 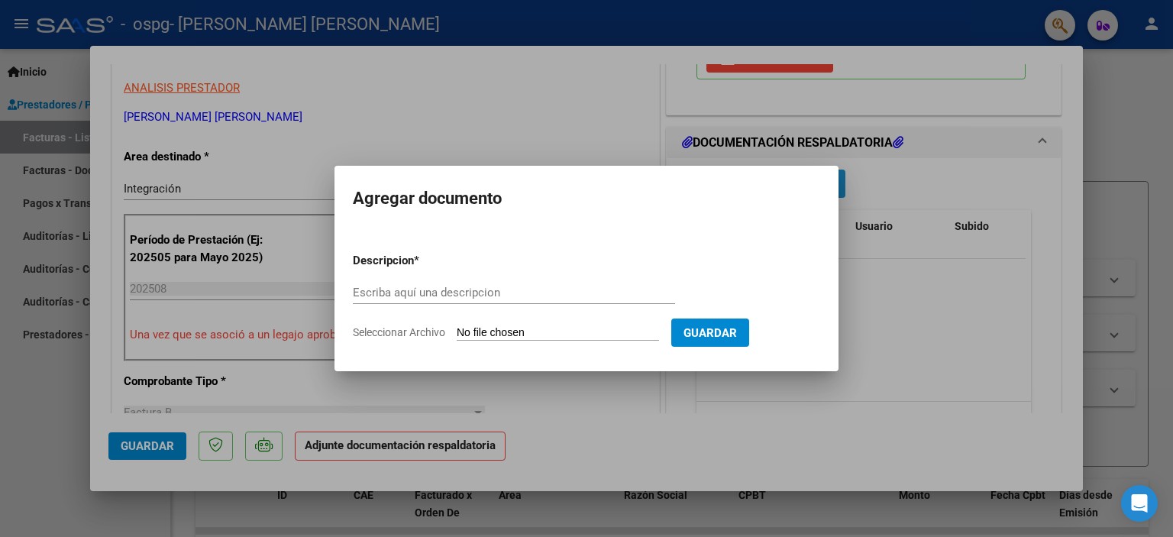 I want to click on p: Descripcion, so click(x=423, y=260).